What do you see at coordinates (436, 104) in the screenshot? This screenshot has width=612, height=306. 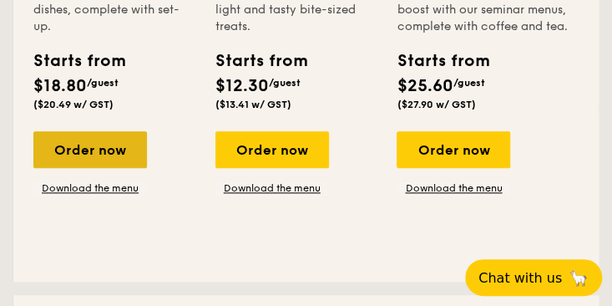 I see `span: ($27.90 w/ GST)` at bounding box center [436, 104].